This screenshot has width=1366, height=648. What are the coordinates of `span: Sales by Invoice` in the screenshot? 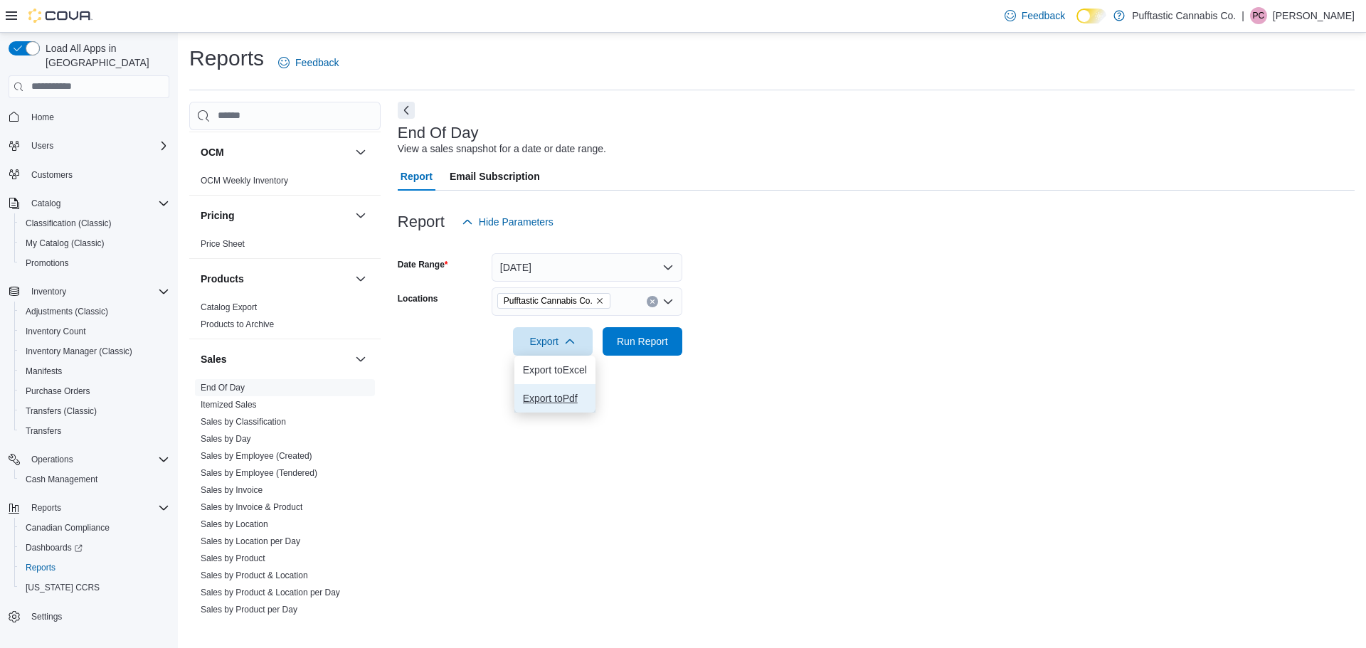 It's located at (231, 490).